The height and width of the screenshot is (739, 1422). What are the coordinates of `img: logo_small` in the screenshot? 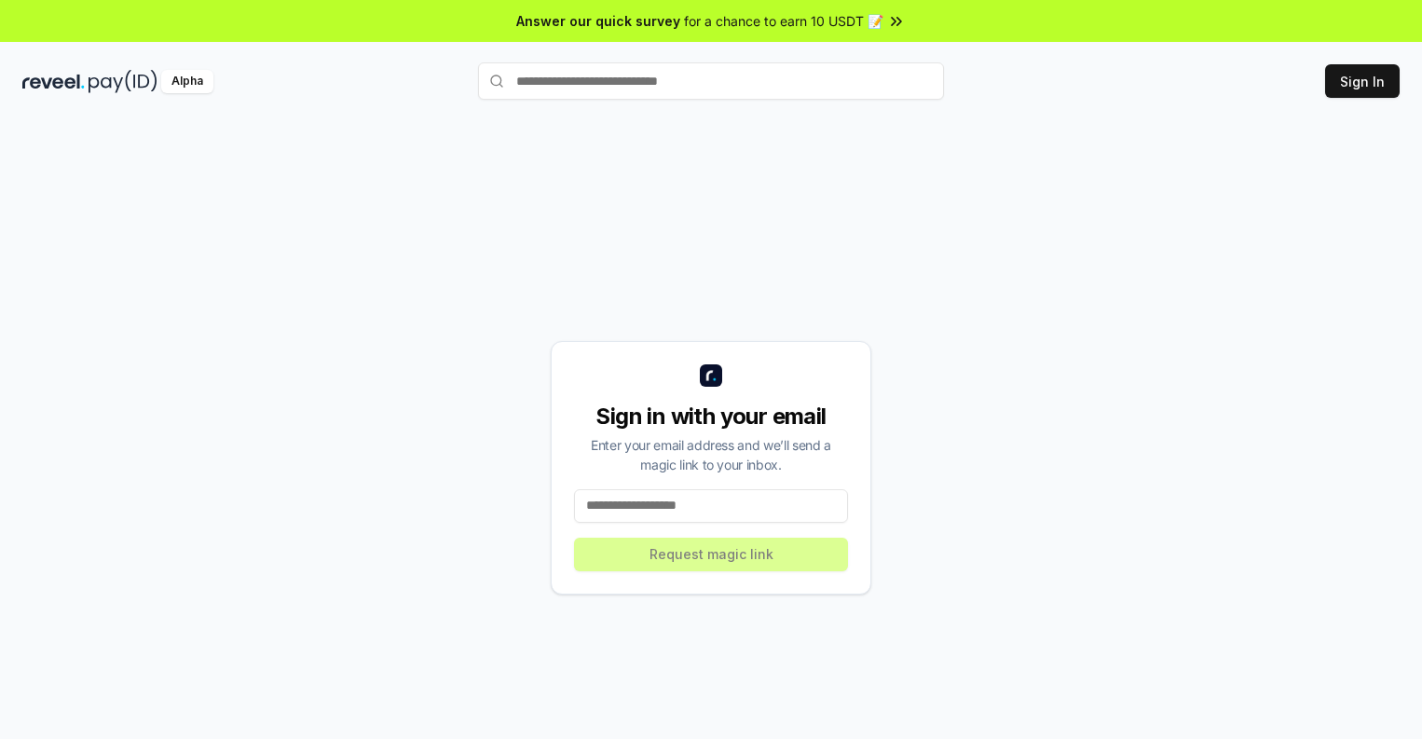 It's located at (711, 375).